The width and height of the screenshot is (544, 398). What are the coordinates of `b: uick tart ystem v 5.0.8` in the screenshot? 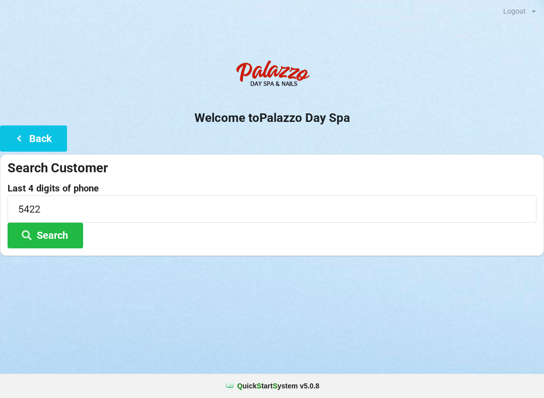 It's located at (278, 386).